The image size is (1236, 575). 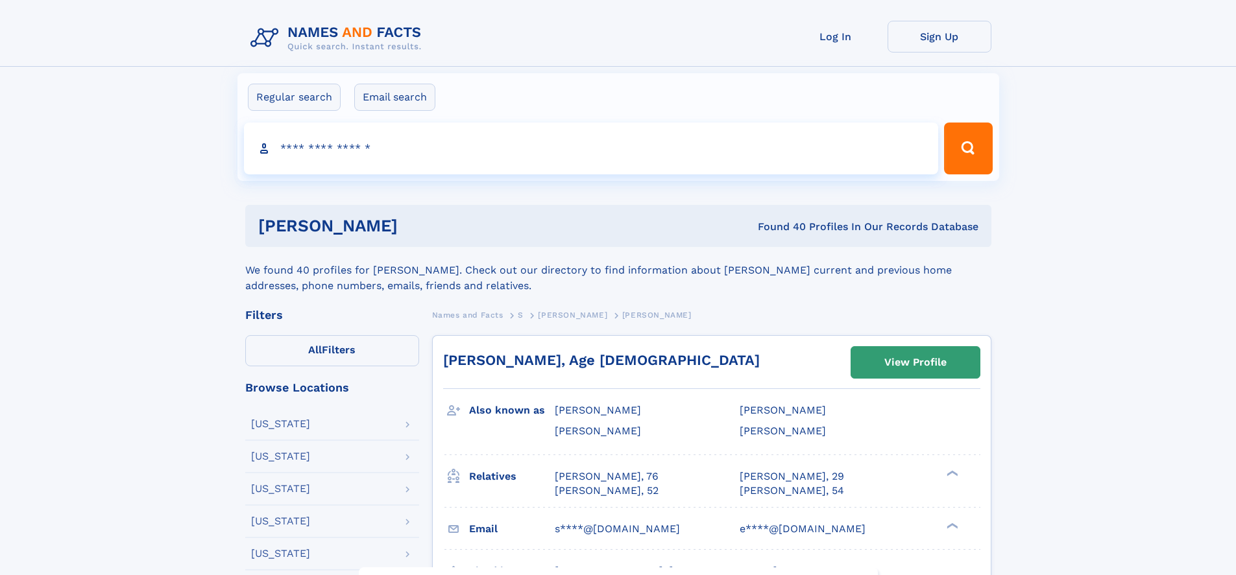 I want to click on a: Names and Facts, so click(x=468, y=315).